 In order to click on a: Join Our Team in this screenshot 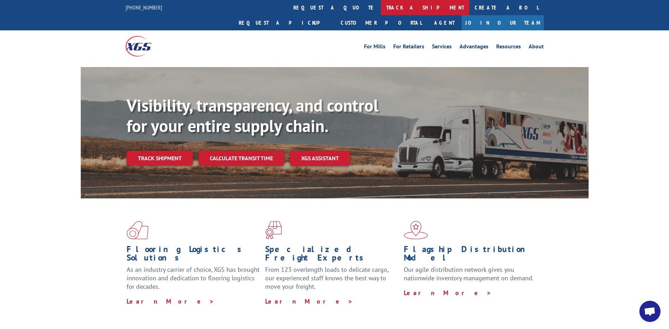, I will do `click(502, 23)`.